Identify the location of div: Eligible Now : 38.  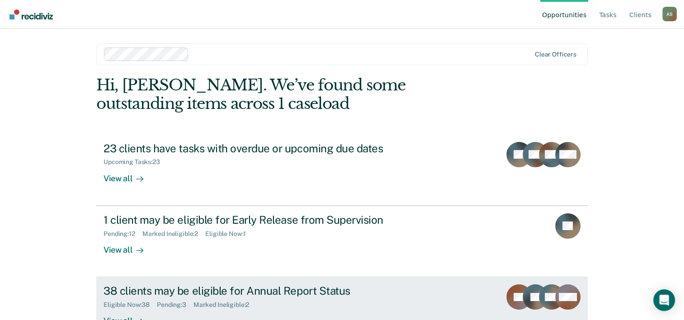
(130, 305).